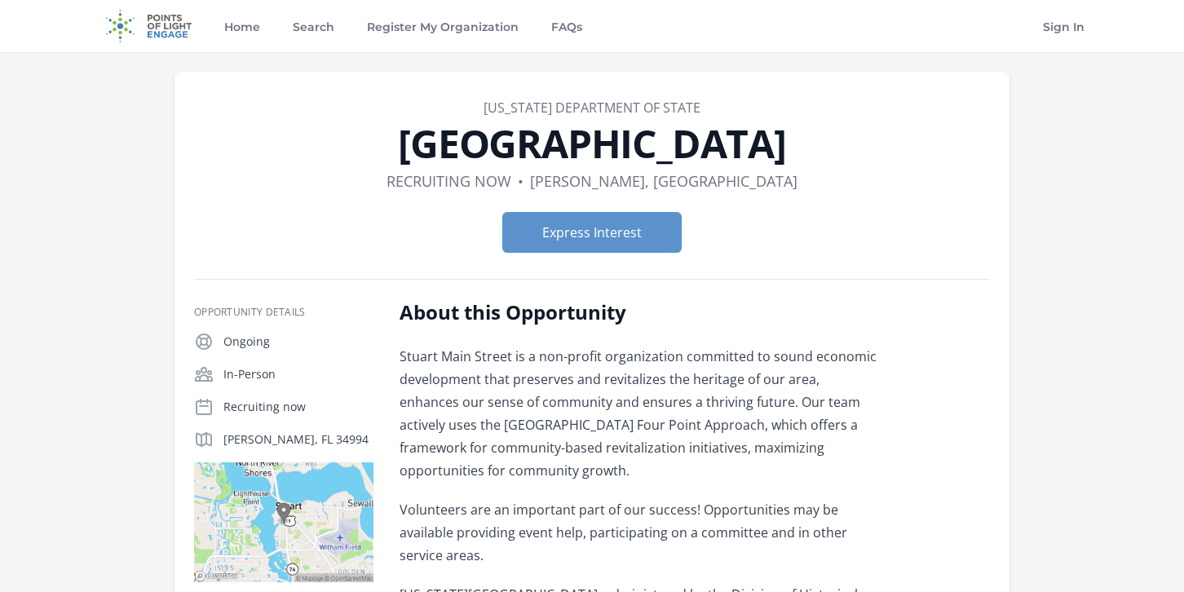  I want to click on p: Recruiting now, so click(299, 407).